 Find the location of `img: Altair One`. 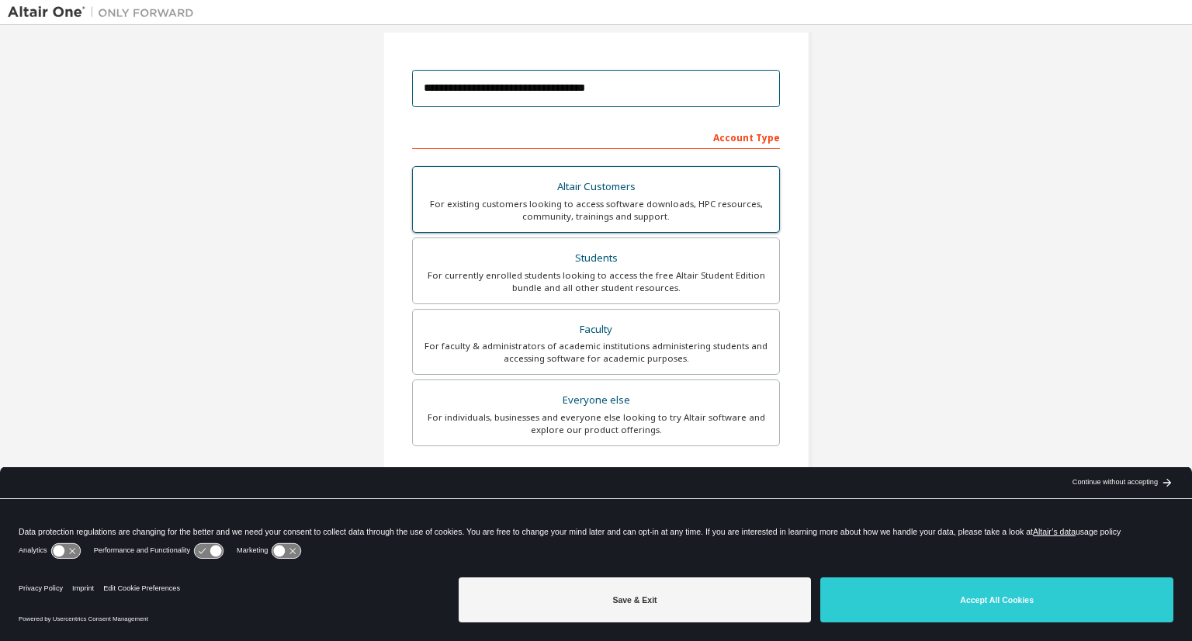

img: Altair One is located at coordinates (105, 12).